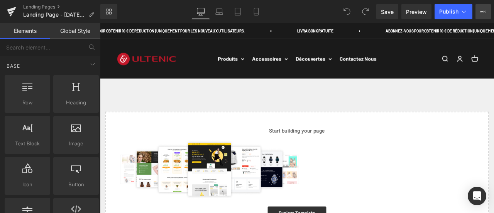 Image resolution: width=494 pixels, height=213 pixels. I want to click on span: Icon, so click(27, 184).